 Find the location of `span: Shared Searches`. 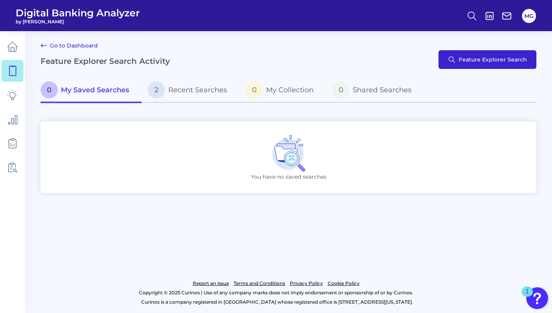

span: Shared Searches is located at coordinates (382, 90).